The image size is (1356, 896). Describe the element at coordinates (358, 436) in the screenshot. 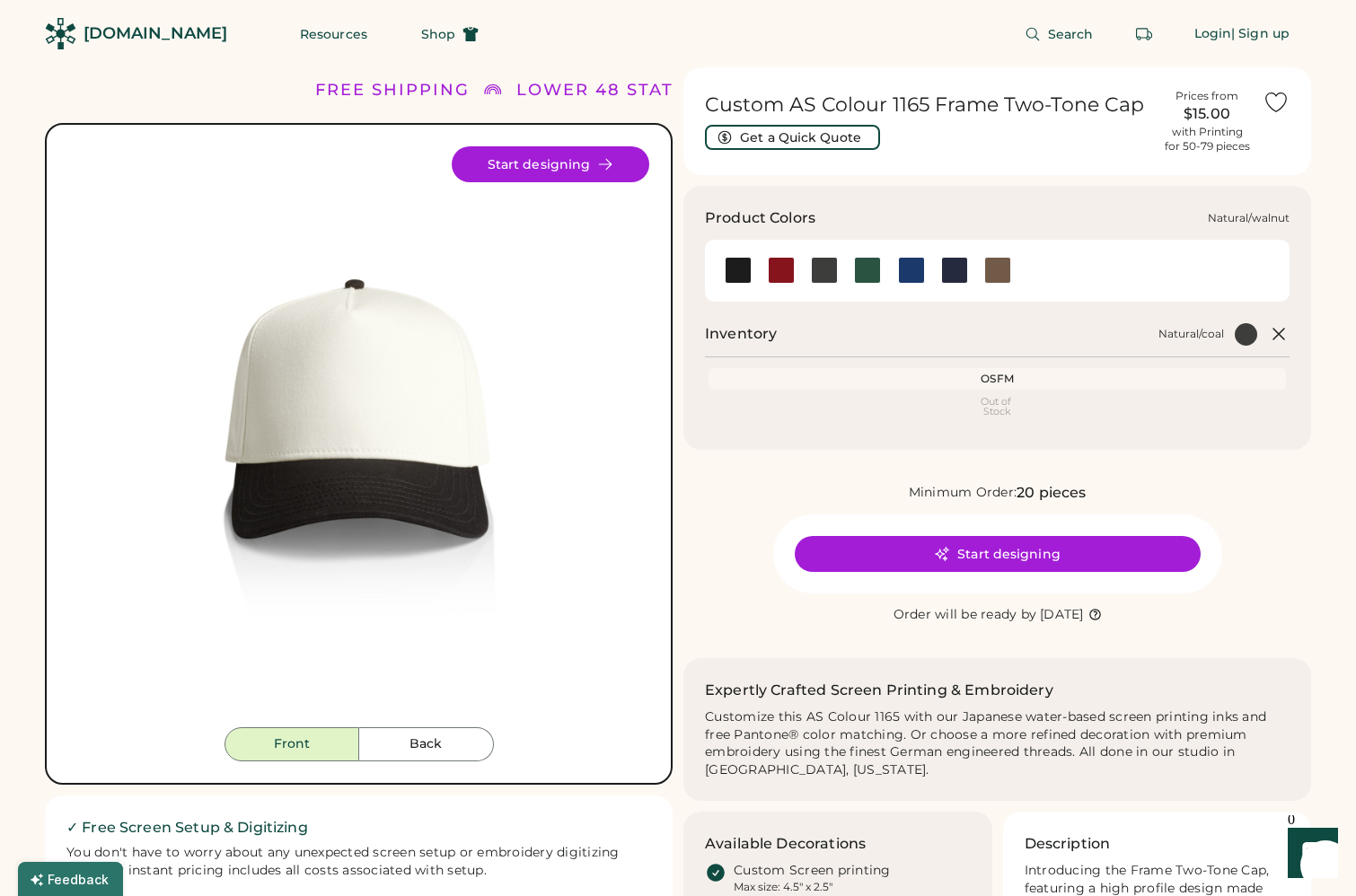

I see `div: 1165 Style Image` at that location.